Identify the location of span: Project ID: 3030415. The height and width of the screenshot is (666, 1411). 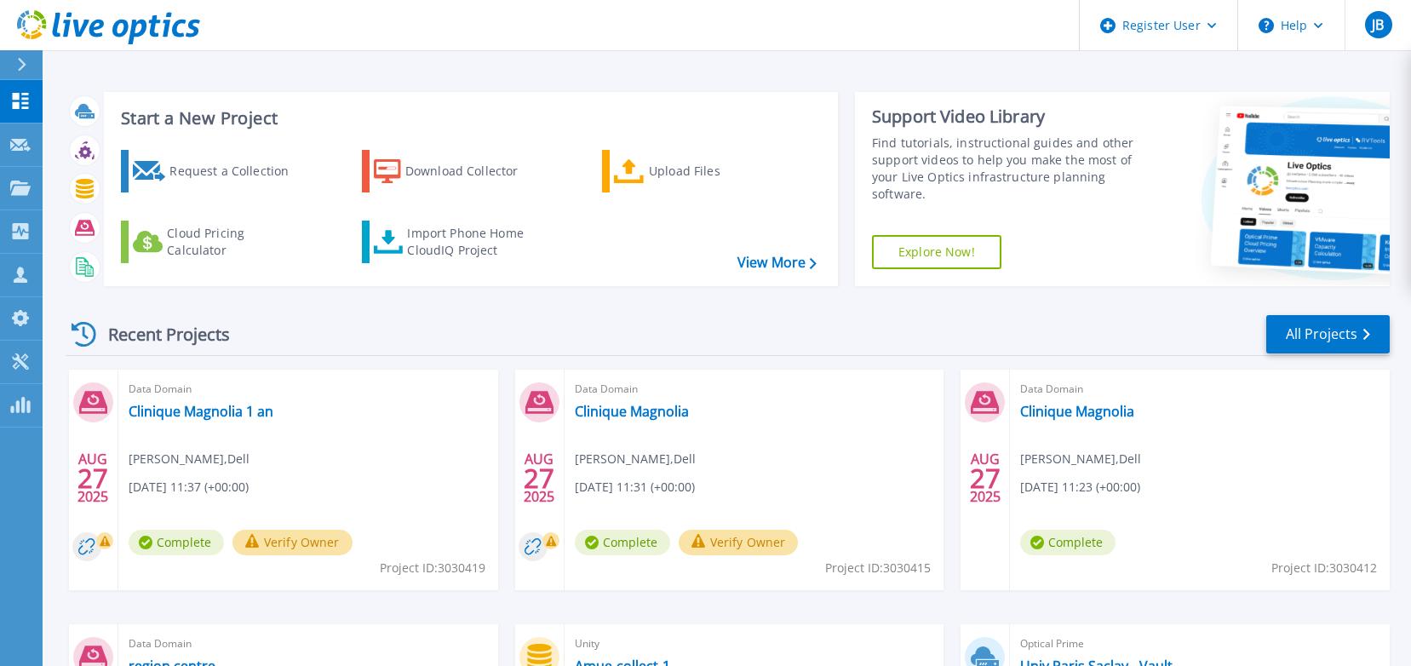
(878, 568).